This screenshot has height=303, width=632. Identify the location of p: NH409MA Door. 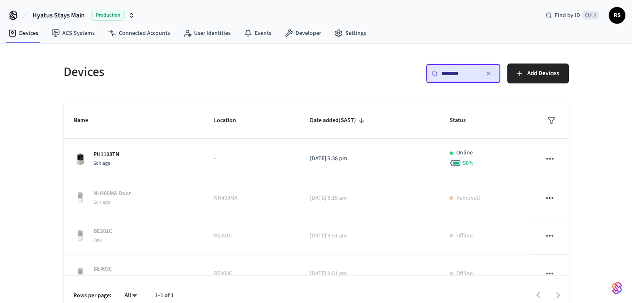
(112, 194).